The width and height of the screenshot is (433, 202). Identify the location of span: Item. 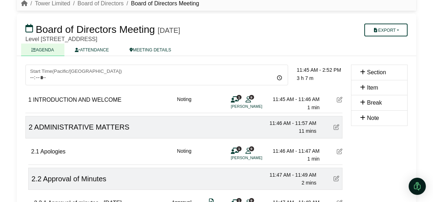
(372, 88).